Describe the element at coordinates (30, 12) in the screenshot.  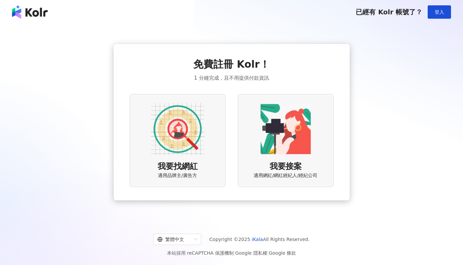
I see `img: logo` at that location.